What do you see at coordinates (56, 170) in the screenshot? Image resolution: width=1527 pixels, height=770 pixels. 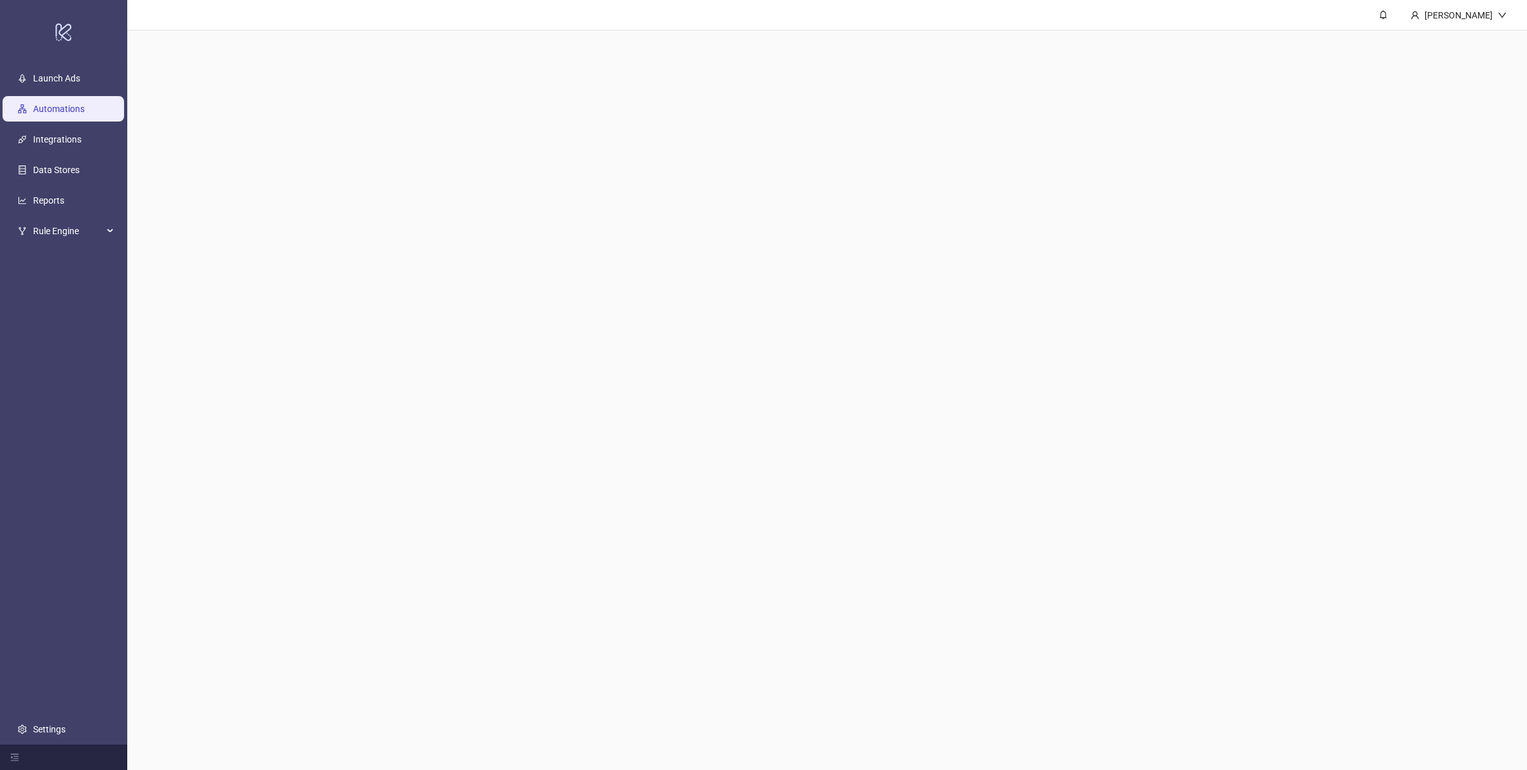 I see `a: Data Stores` at bounding box center [56, 170].